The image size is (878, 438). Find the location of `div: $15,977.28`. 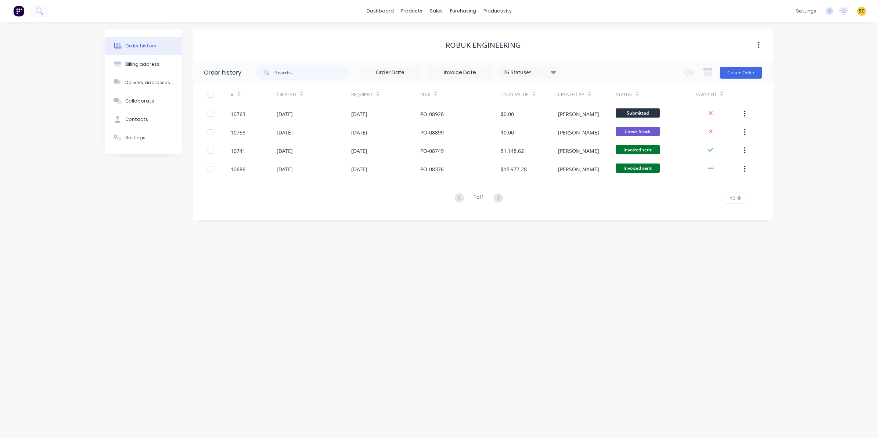

div: $15,977.28 is located at coordinates (513, 169).